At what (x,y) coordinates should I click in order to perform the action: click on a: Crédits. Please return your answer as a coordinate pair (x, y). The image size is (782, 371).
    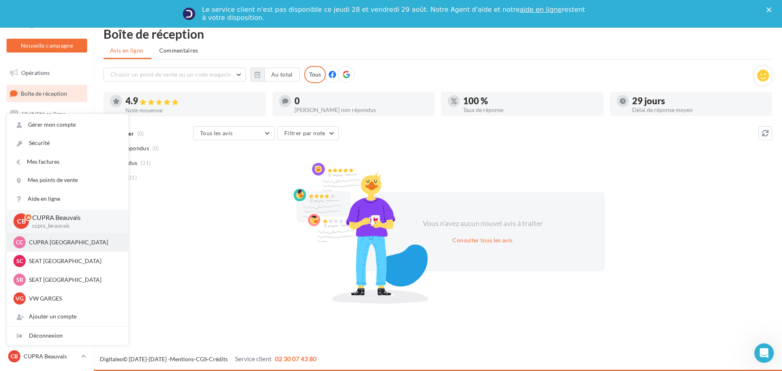
    Looking at the image, I should click on (218, 359).